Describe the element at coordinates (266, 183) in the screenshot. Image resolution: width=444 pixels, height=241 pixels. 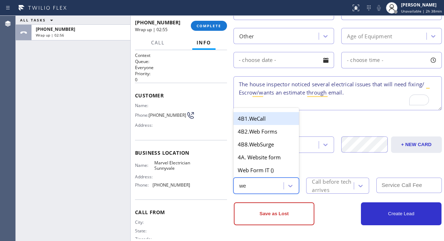
I see `div: 4A. Web Form IT ()` at that location.